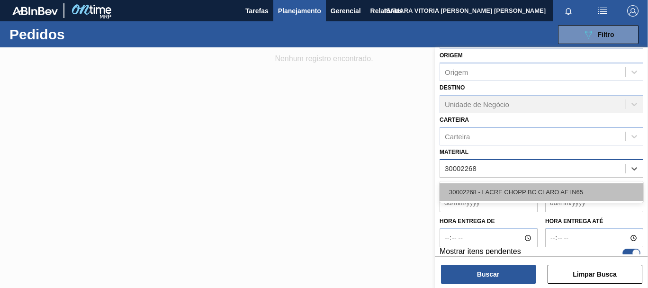 This screenshot has width=648, height=288. I want to click on label: Carteira, so click(454, 120).